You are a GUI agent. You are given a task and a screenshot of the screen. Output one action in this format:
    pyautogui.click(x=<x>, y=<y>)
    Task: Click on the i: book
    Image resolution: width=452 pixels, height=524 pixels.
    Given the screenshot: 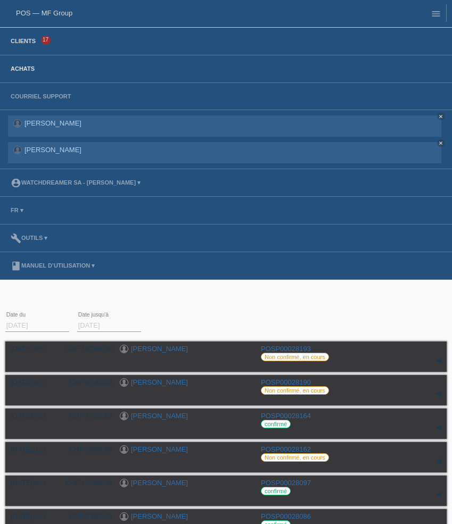 What is the action you would take?
    pyautogui.click(x=16, y=266)
    